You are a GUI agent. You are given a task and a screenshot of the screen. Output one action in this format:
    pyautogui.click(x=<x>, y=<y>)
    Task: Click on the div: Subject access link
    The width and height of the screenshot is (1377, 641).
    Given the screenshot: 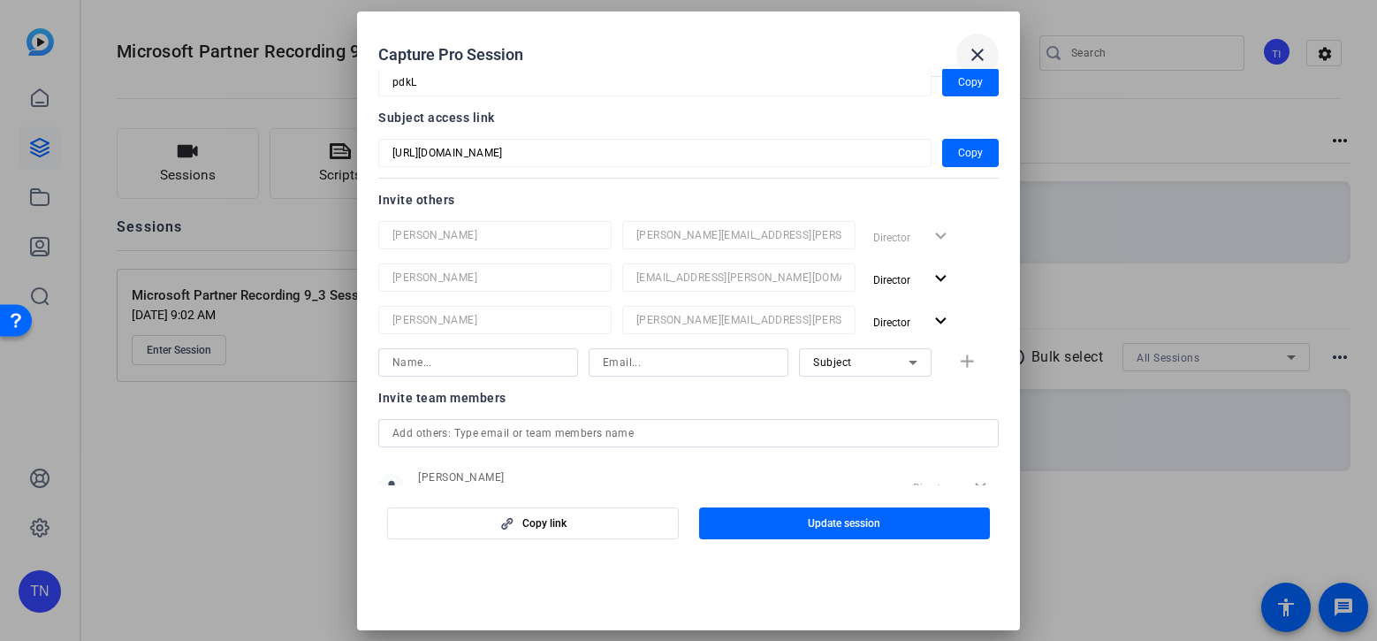 What is the action you would take?
    pyautogui.click(x=688, y=118)
    